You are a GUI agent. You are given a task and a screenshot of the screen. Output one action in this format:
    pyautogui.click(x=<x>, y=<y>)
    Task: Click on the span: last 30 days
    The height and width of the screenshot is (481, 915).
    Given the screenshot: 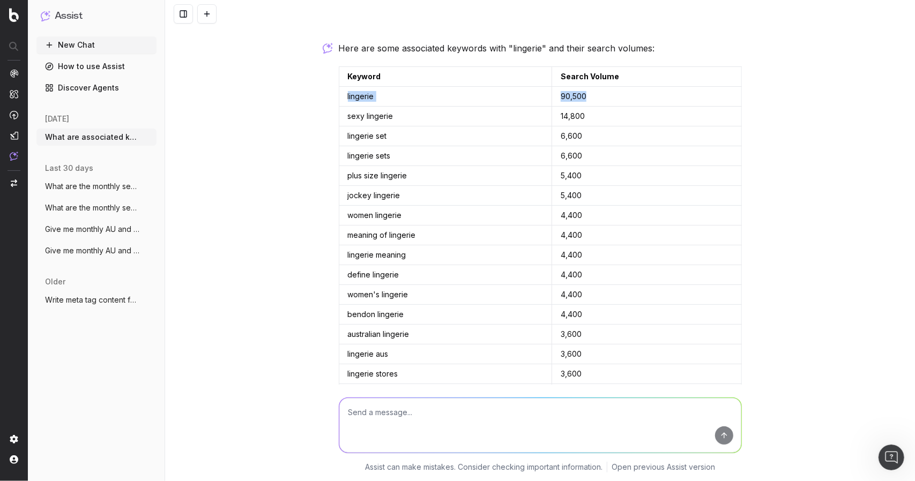 What is the action you would take?
    pyautogui.click(x=69, y=168)
    